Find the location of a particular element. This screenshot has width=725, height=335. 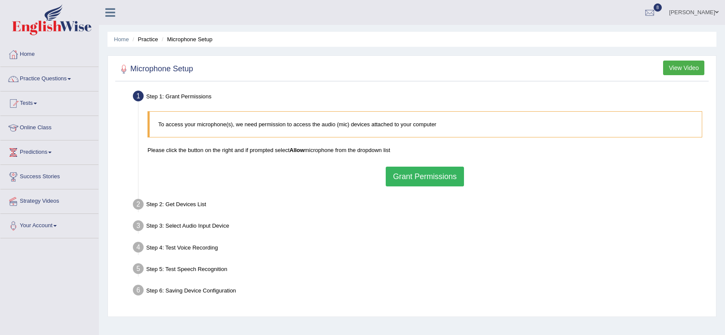

div: Step 1: Grant Permissions is located at coordinates (420, 98).